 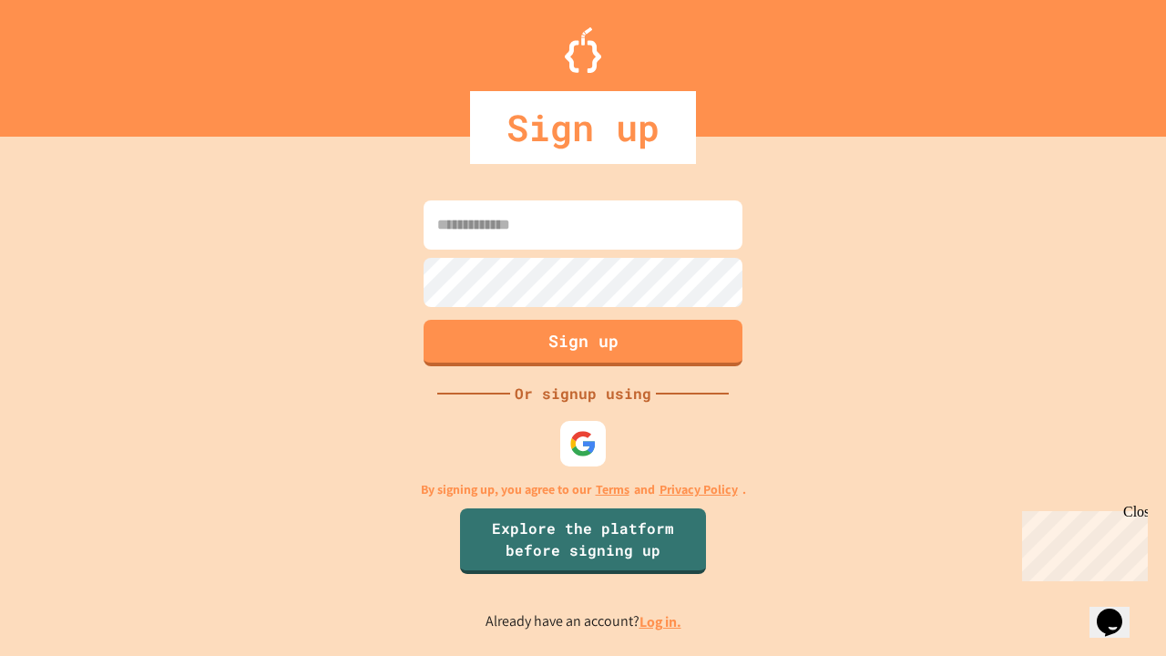 What do you see at coordinates (583, 621) in the screenshot?
I see `p: Already have an account?` at bounding box center [583, 621].